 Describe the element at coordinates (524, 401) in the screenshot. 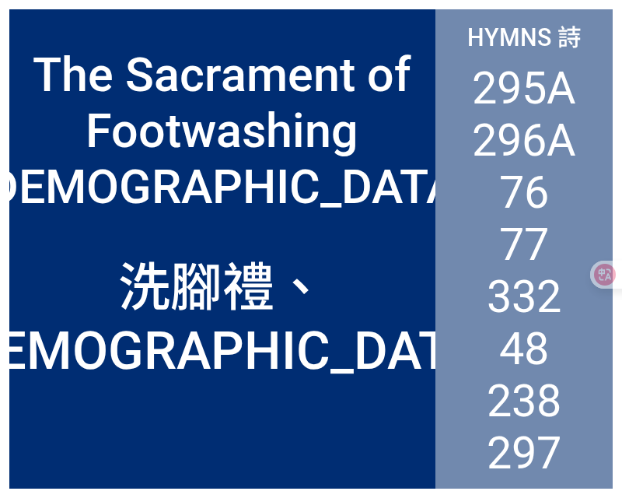

I see `li: 238` at that location.